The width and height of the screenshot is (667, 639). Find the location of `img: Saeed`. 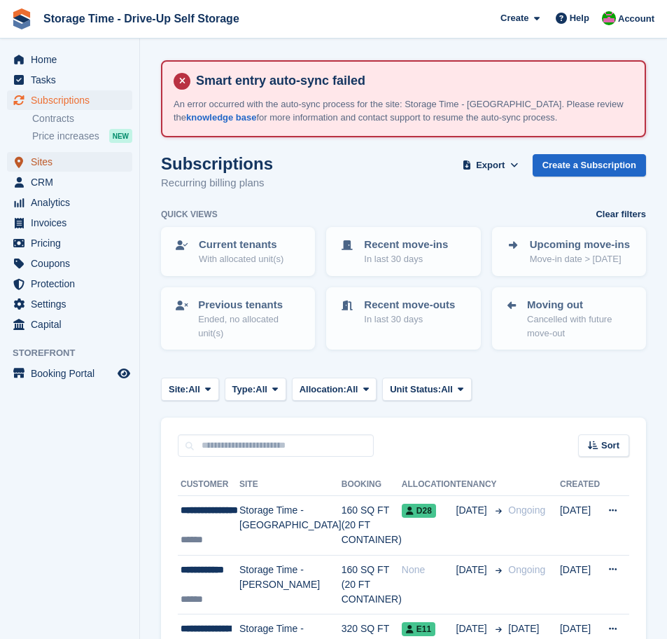

img: Saeed is located at coordinates (609, 18).